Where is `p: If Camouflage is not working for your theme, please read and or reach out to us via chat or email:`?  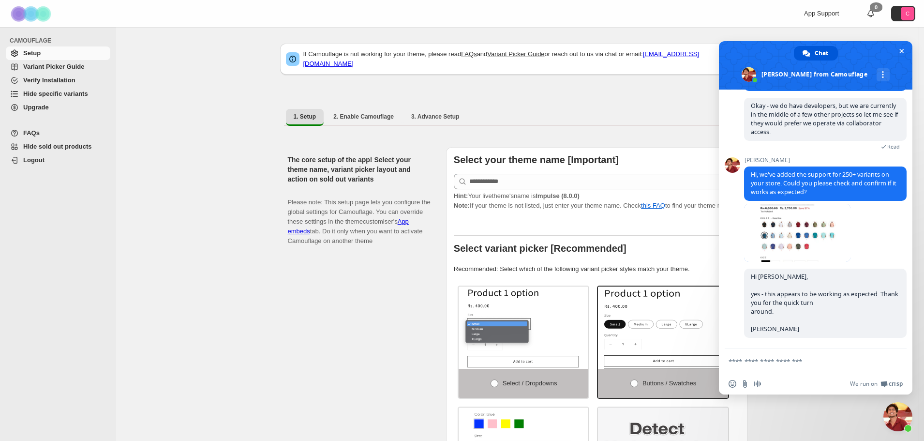 p: If Camouflage is not working for your theme, please read and or reach out to us via chat or email: is located at coordinates (522, 59).